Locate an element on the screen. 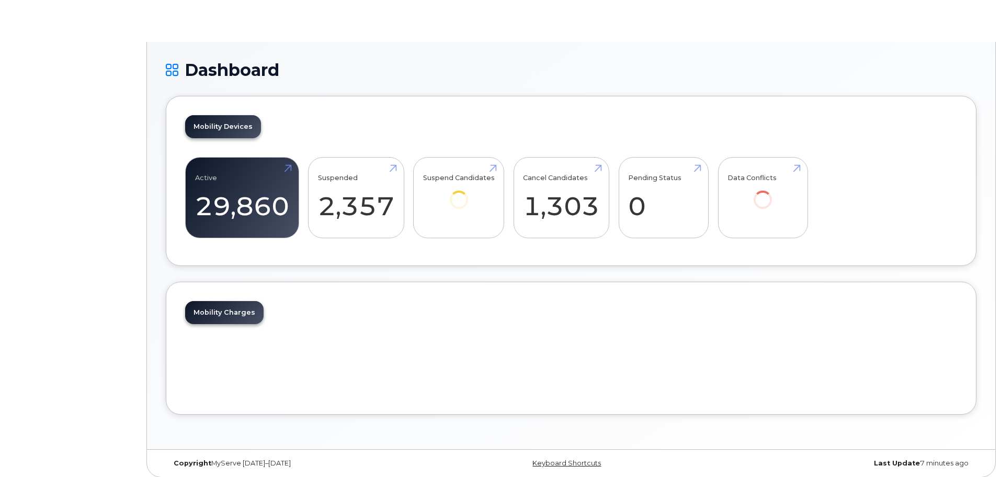 The width and height of the screenshot is (1001, 477). div: 7 minutes ago is located at coordinates (841, 463).